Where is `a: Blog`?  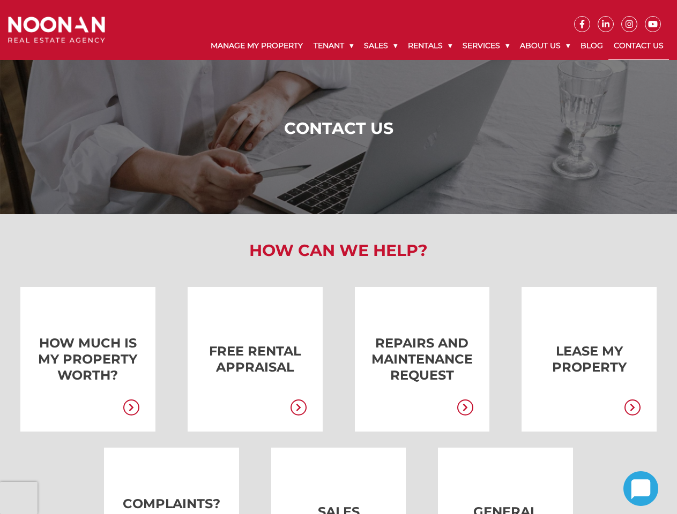
a: Blog is located at coordinates (592, 46).